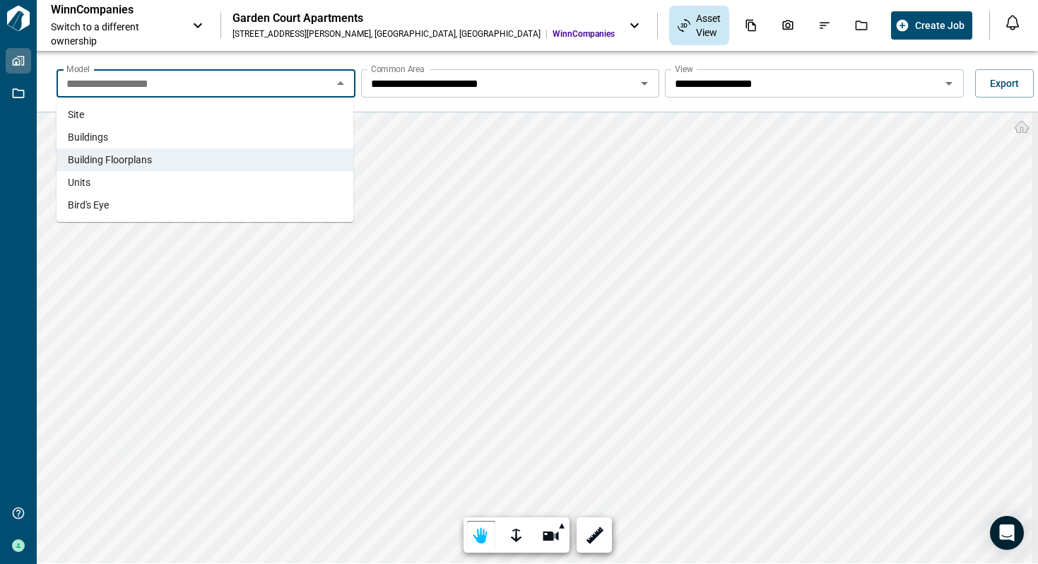 This screenshot has width=1038, height=564. I want to click on span: Create Job, so click(940, 25).